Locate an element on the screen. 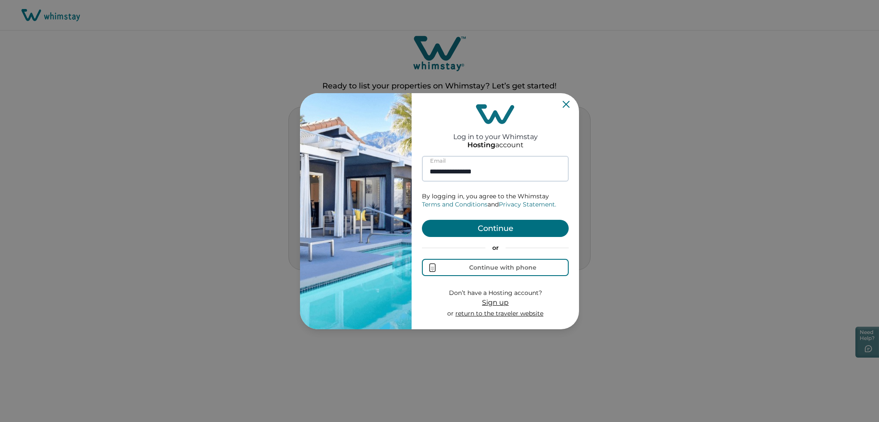  a: return to the traveler website is located at coordinates (499, 313).